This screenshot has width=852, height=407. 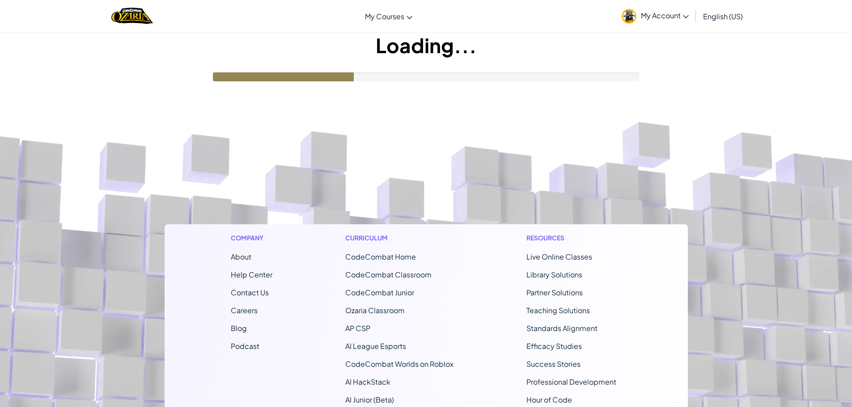 What do you see at coordinates (558, 310) in the screenshot?
I see `a: Teaching Solutions` at bounding box center [558, 310].